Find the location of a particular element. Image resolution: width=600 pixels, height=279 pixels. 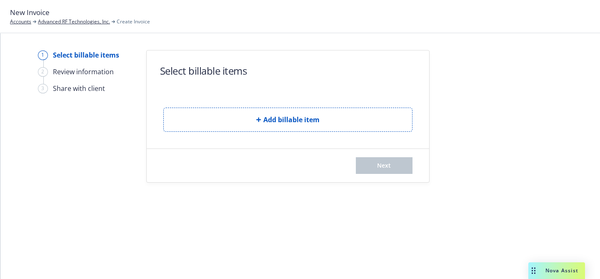

div: Drag to move is located at coordinates (534, 271).